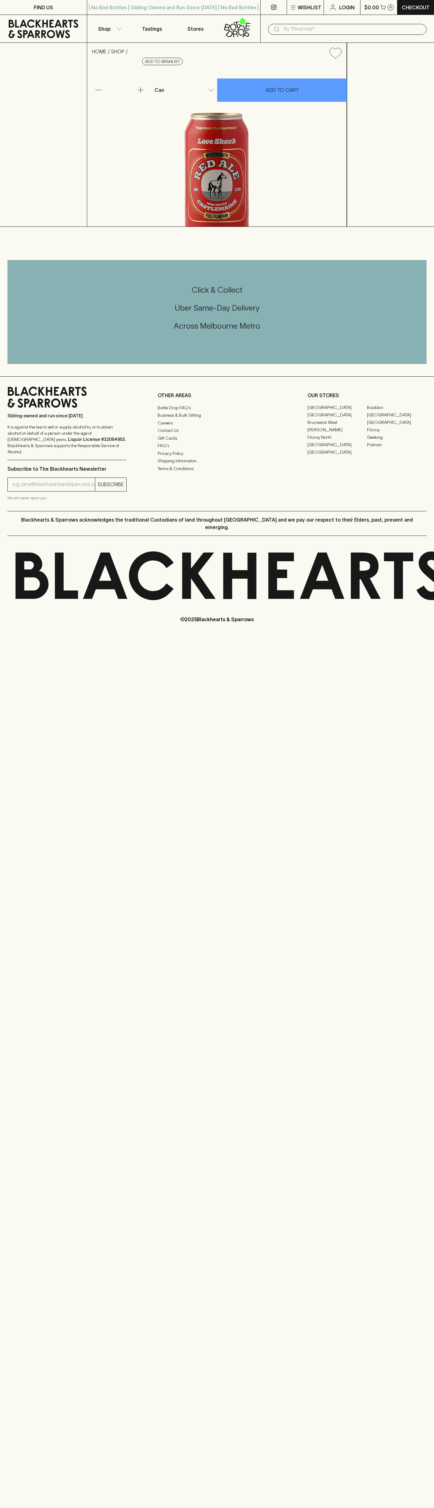 The image size is (434, 1508). Describe the element at coordinates (337, 438) in the screenshot. I see `a: Fitzroy North` at that location.